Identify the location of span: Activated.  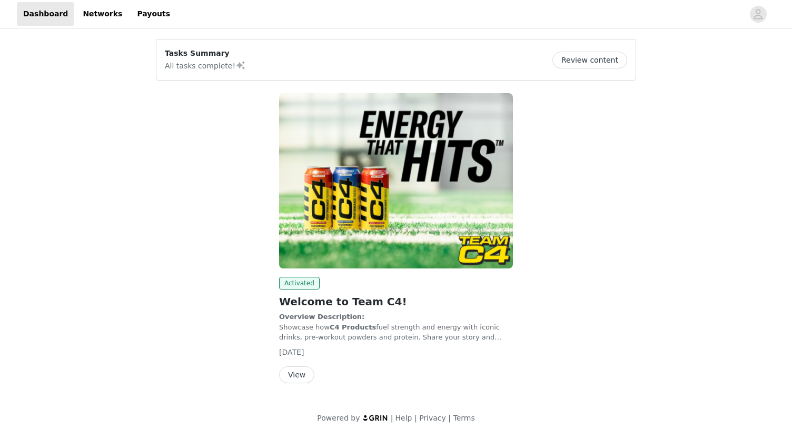
(299, 283).